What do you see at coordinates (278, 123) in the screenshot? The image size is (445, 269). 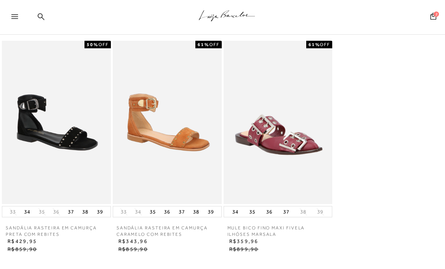 I see `img: MULE BICO FINO MAXI FIVELA ILHÓSES MARSALA` at bounding box center [278, 123].